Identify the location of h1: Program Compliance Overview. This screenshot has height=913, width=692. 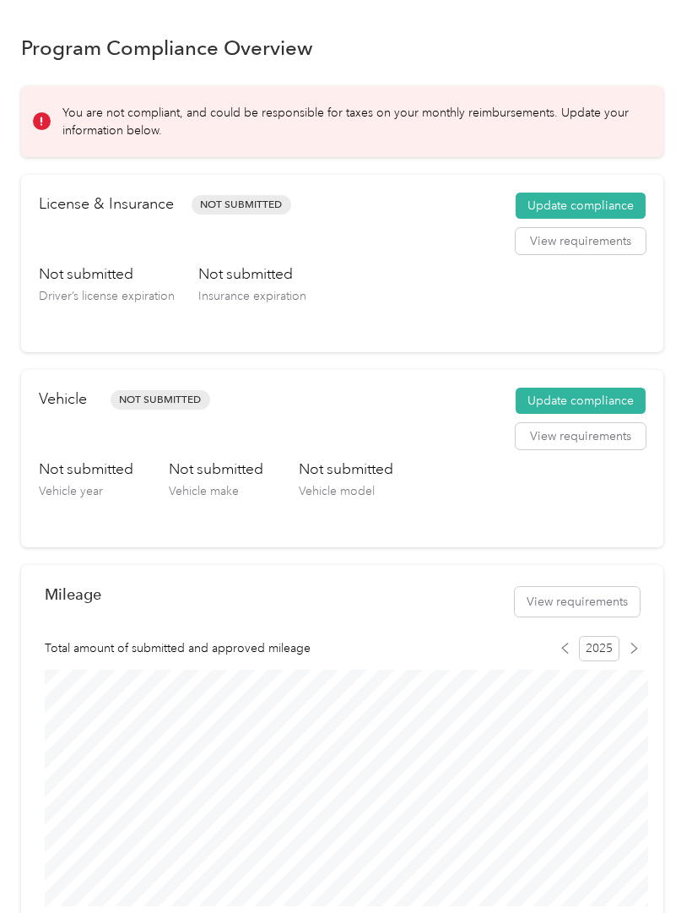
(167, 47).